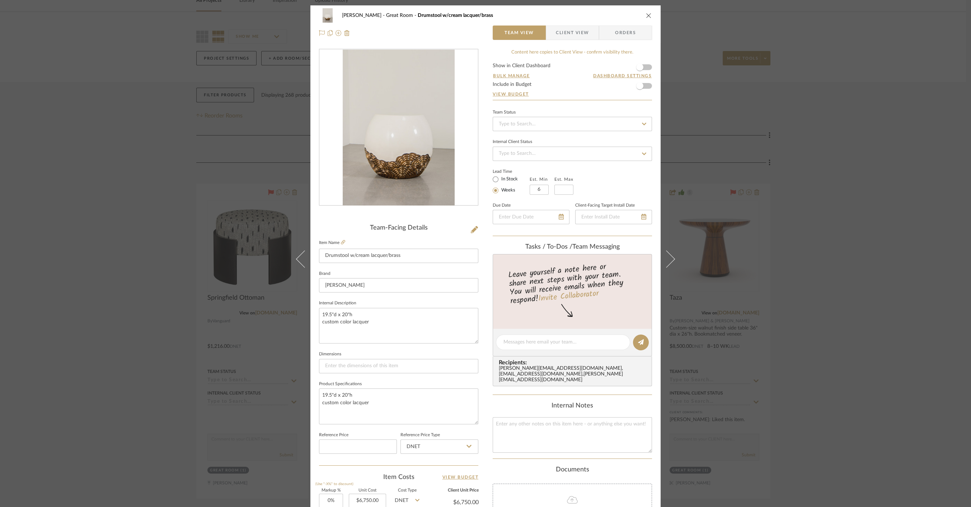  What do you see at coordinates (399, 256) in the screenshot?
I see `input: Enter Item Name` at bounding box center [399, 256].